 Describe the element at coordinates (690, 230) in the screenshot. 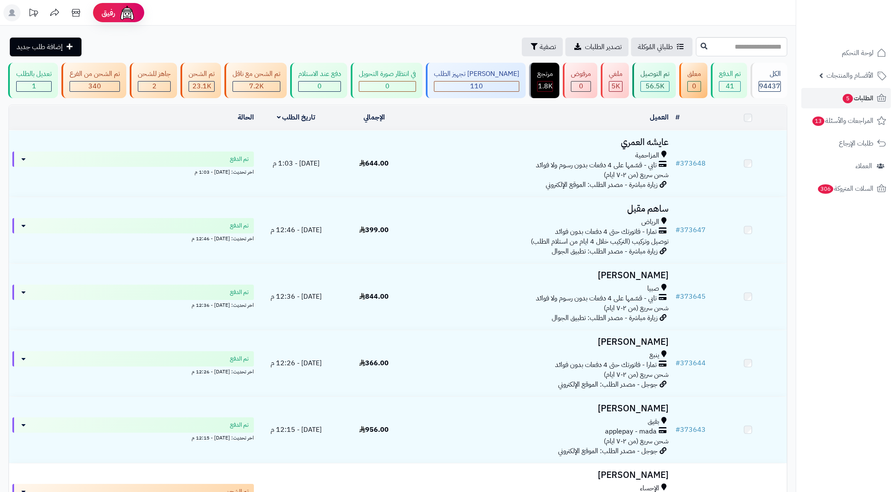

I see `a: #373647` at that location.